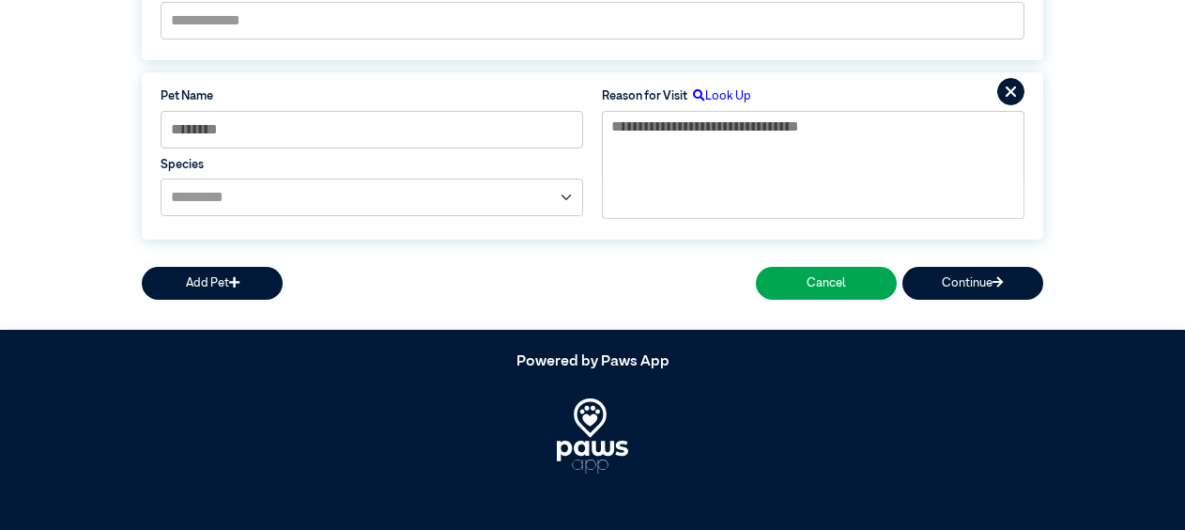 Image resolution: width=1185 pixels, height=530 pixels. I want to click on label: Species, so click(372, 164).